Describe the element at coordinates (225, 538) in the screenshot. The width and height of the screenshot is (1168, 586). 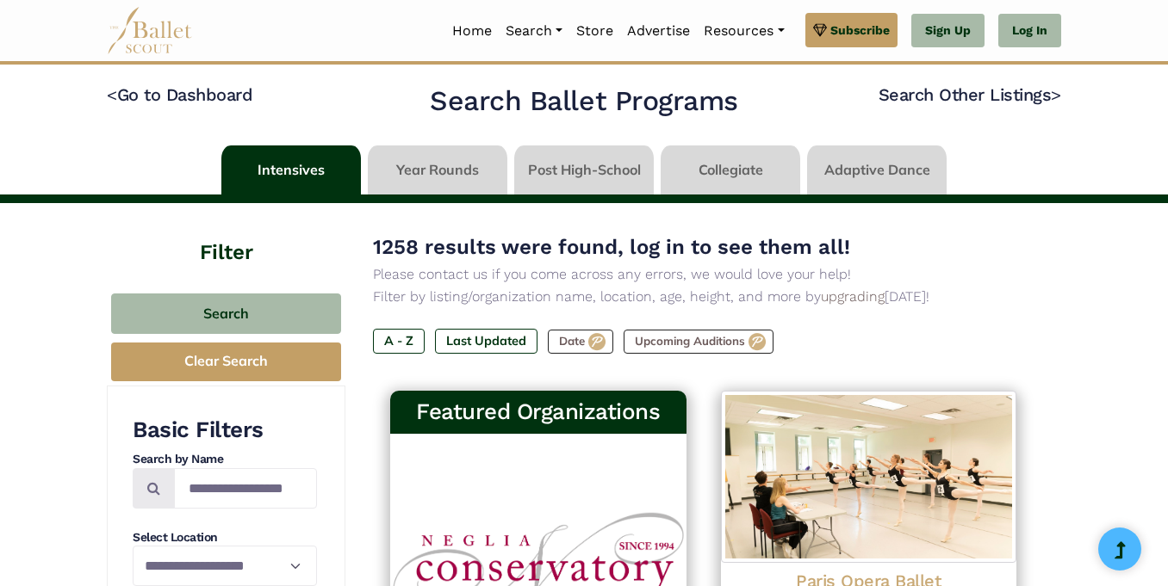
I see `h4: Select Location` at that location.